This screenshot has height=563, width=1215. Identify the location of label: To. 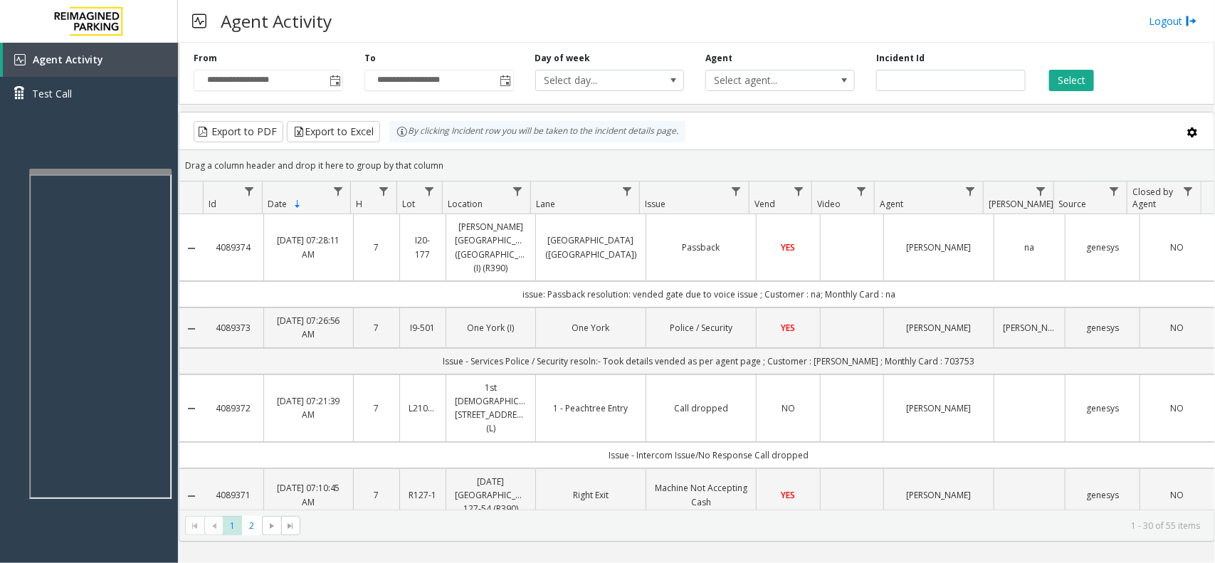
(370, 58).